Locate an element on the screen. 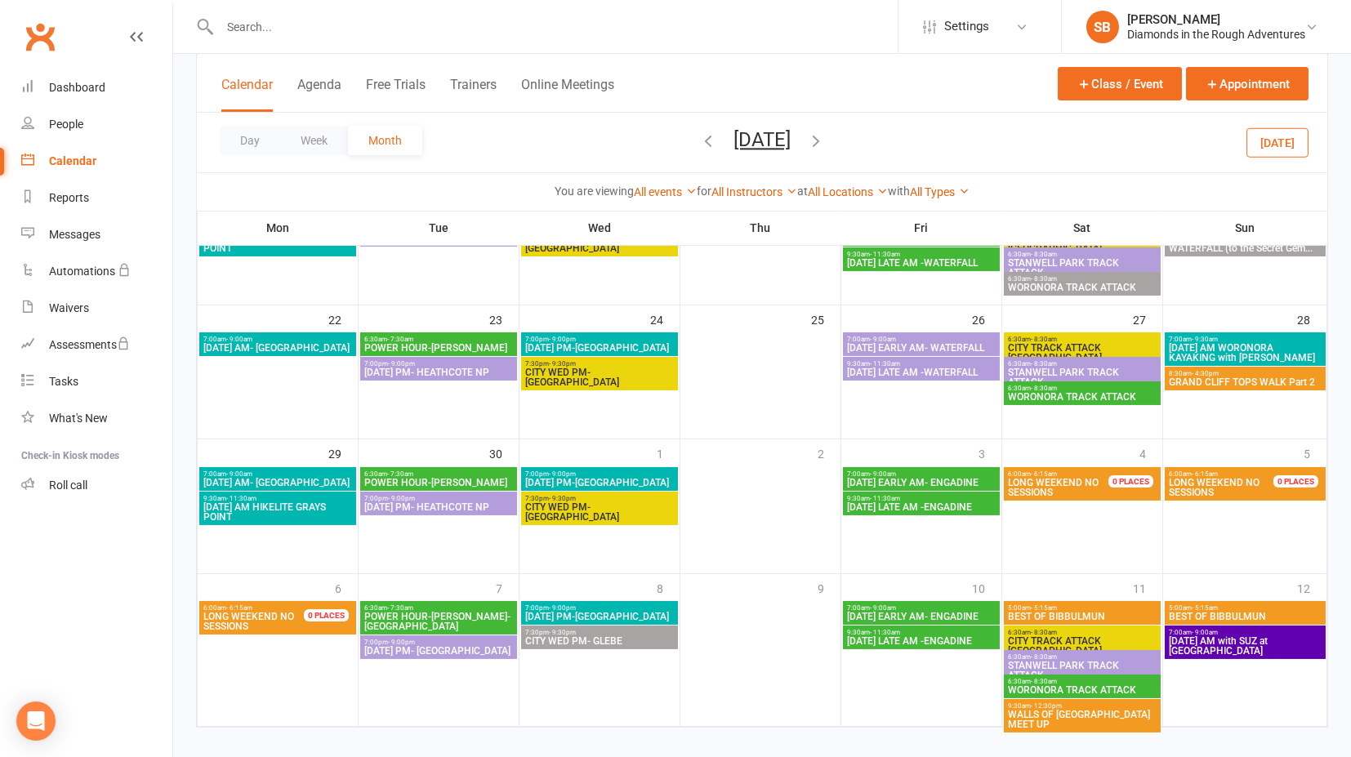 The height and width of the screenshot is (757, 1351). th: Wed is located at coordinates (600, 228).